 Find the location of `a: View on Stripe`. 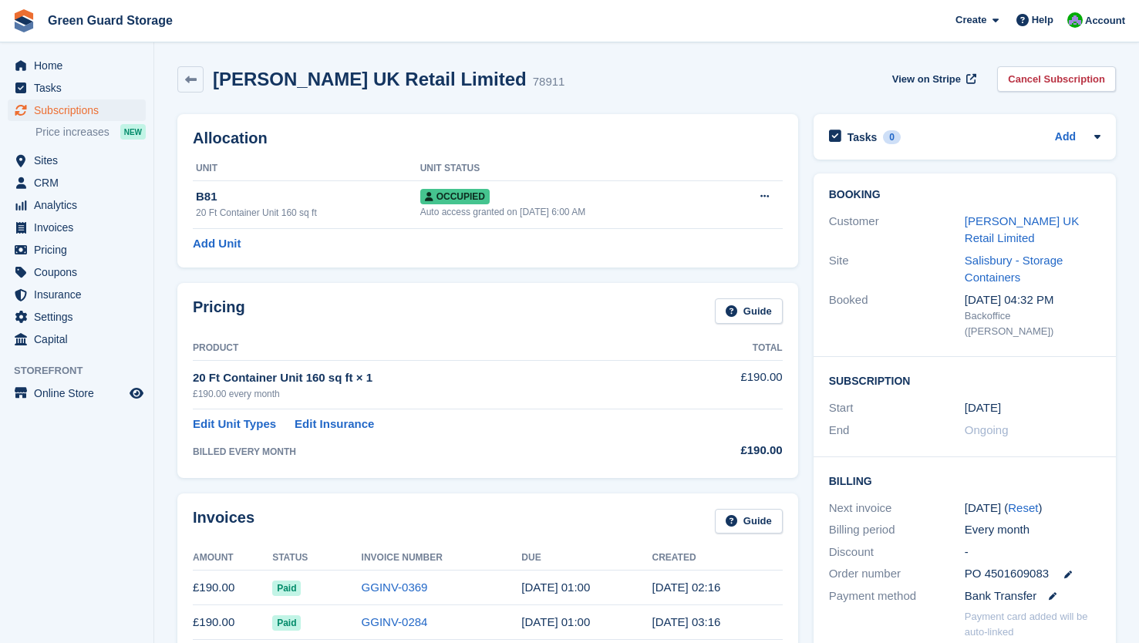

a: View on Stripe is located at coordinates (932, 79).